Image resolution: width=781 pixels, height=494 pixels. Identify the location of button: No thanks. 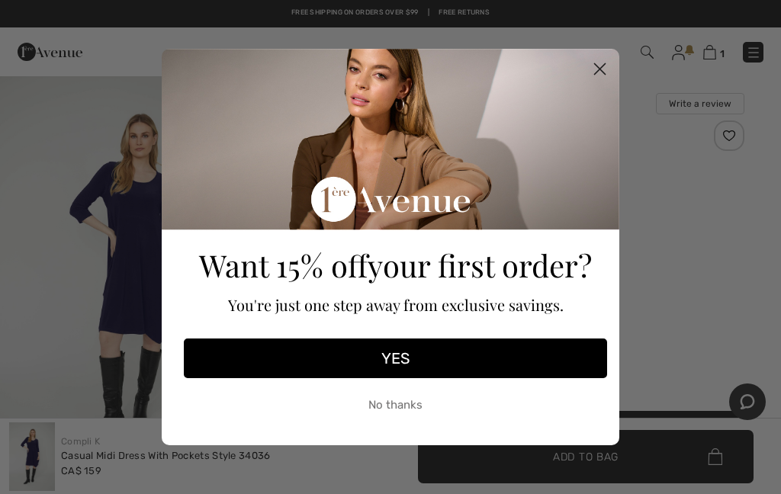
(395, 405).